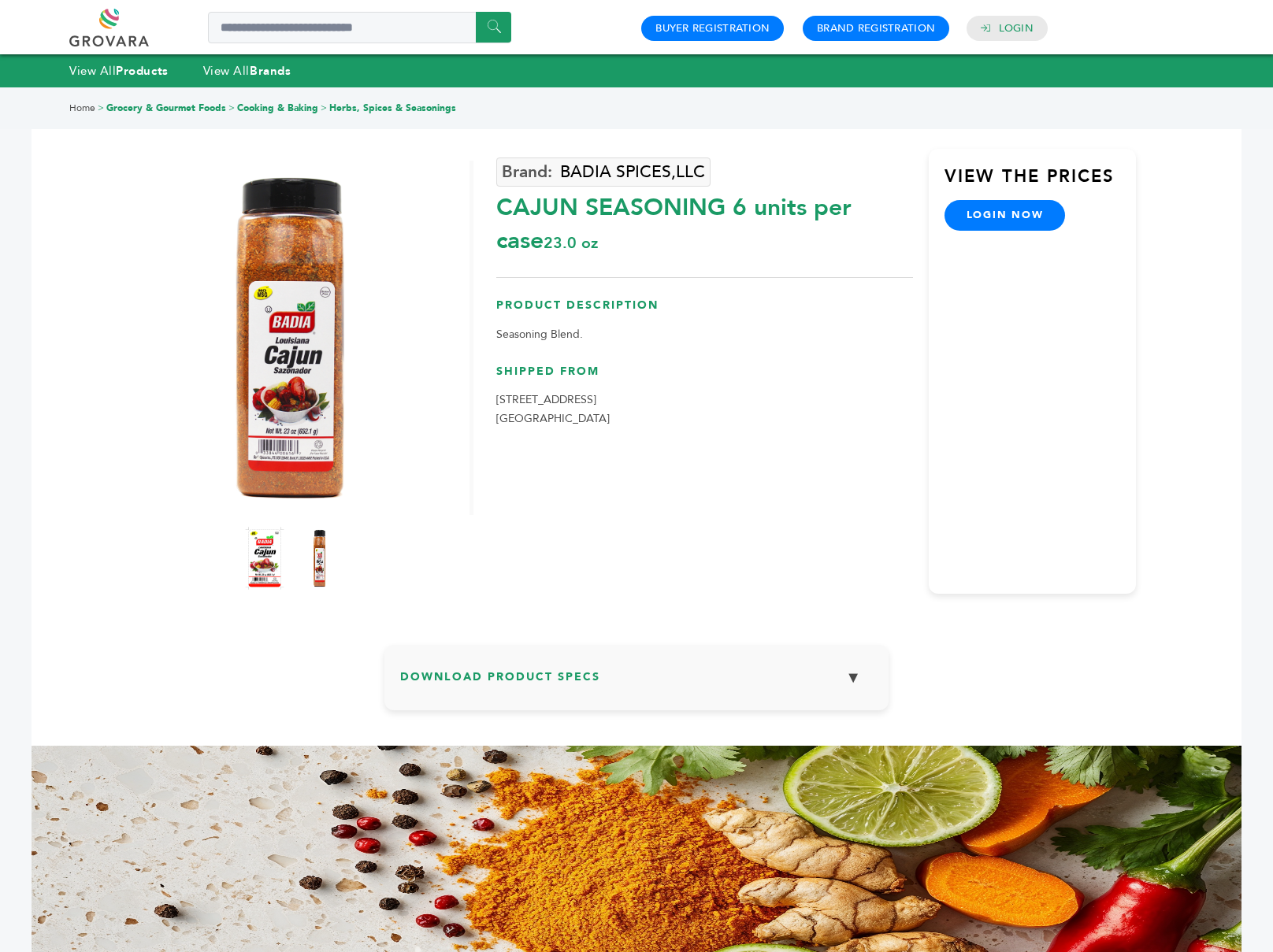 The width and height of the screenshot is (1273, 952). I want to click on div: CAJUN SEASONING 6 units per case, so click(704, 220).